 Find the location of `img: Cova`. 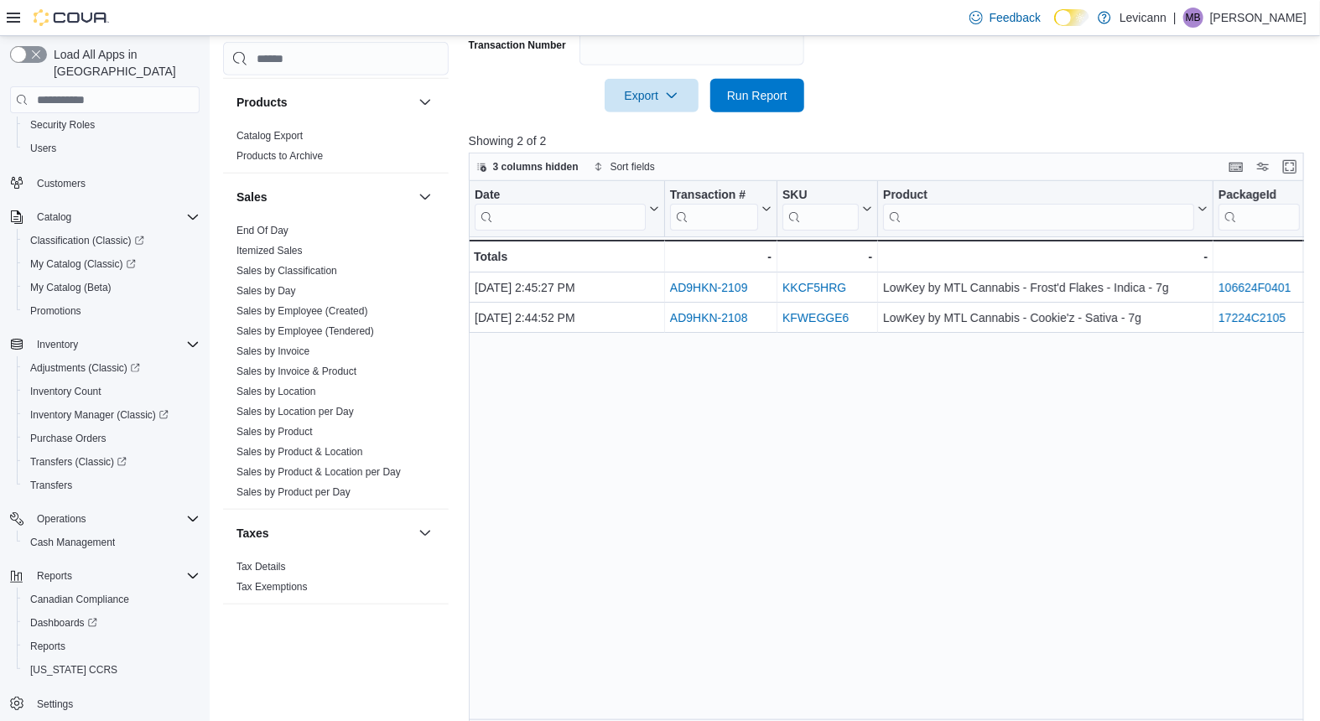

img: Cova is located at coordinates (71, 18).